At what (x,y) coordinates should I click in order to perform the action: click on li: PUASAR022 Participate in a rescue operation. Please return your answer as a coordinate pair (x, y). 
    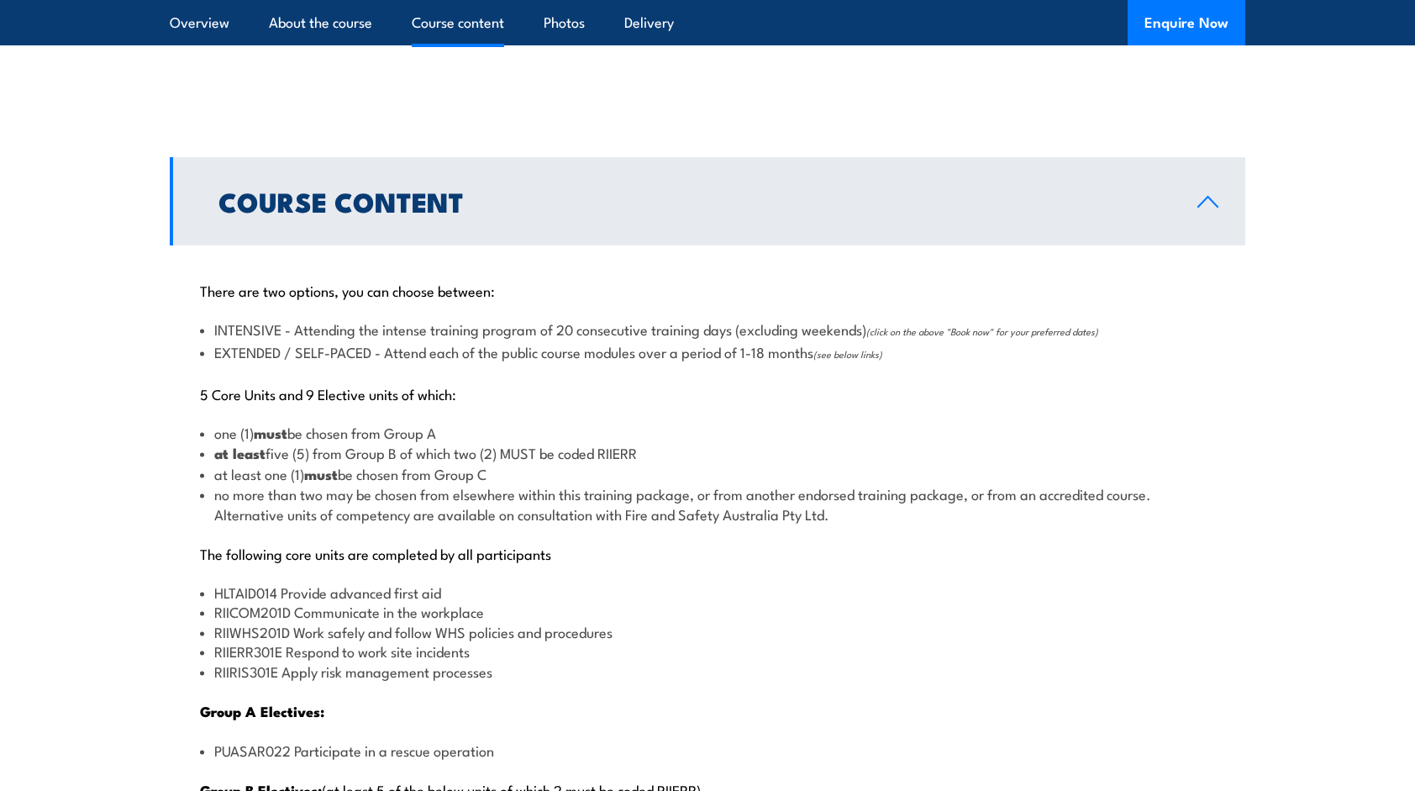
    Looking at the image, I should click on (707, 749).